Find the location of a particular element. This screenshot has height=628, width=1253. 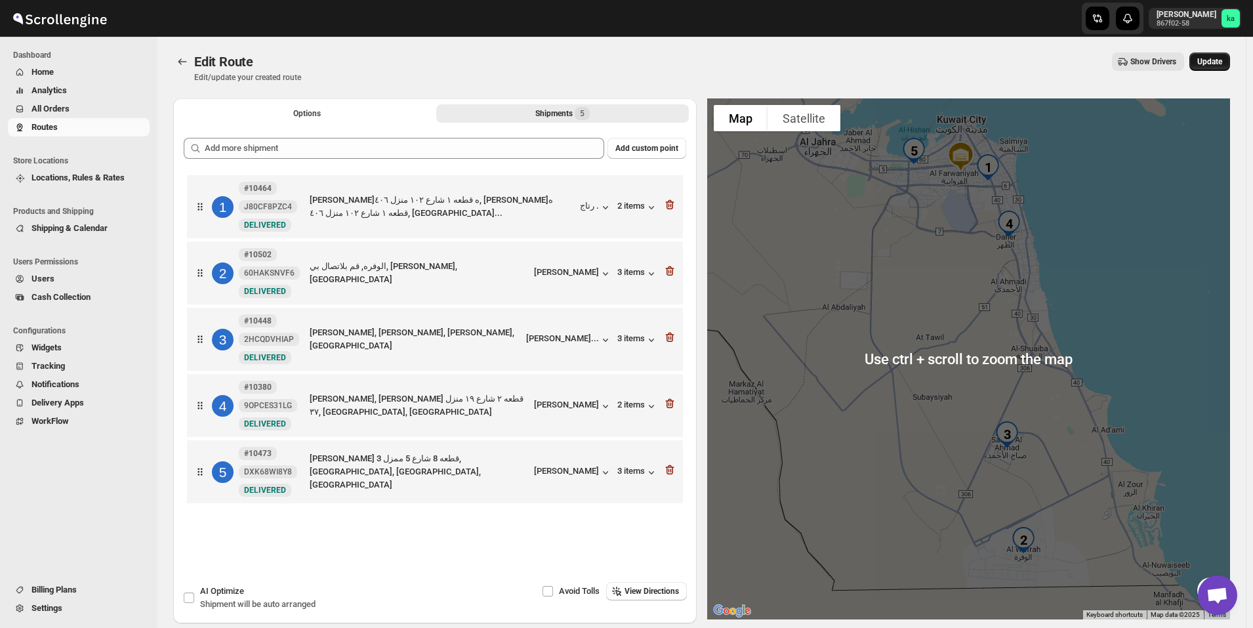

img: ScrollEngine is located at coordinates (60, 18).